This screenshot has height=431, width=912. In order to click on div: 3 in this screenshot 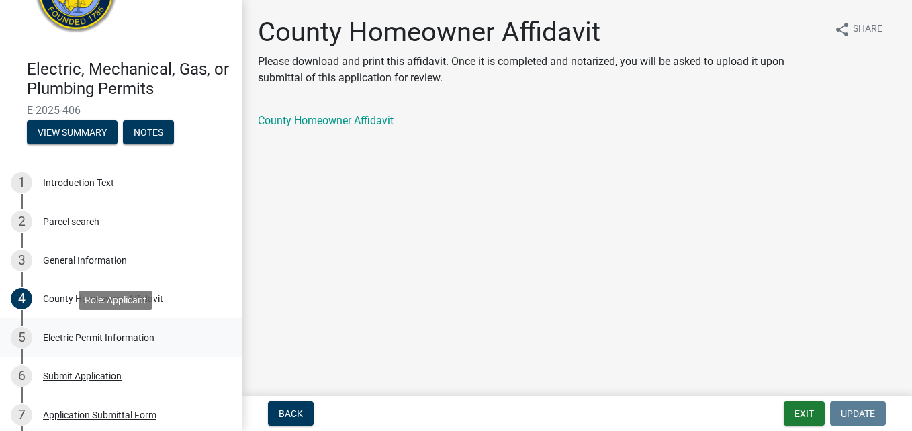, I will do `click(22, 261)`.